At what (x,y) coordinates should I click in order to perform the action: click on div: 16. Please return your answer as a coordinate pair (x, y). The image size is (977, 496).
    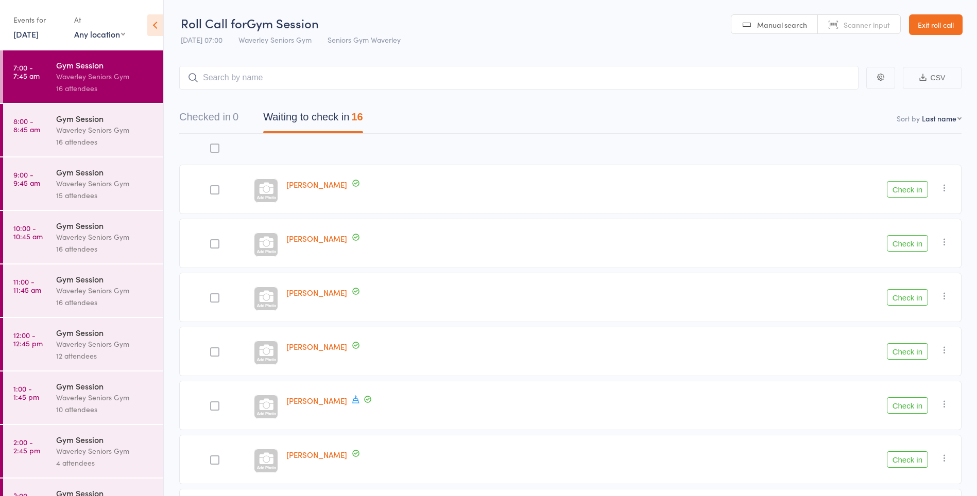
    Looking at the image, I should click on (357, 117).